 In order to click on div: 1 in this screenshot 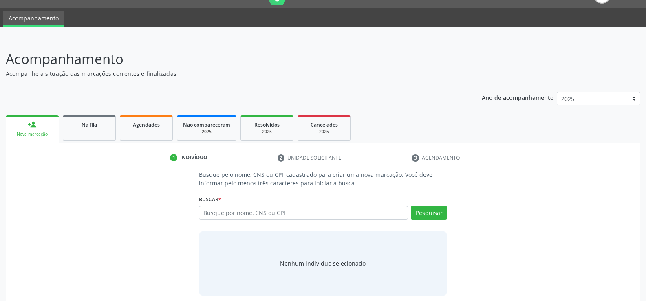, I will do `click(174, 158)`.